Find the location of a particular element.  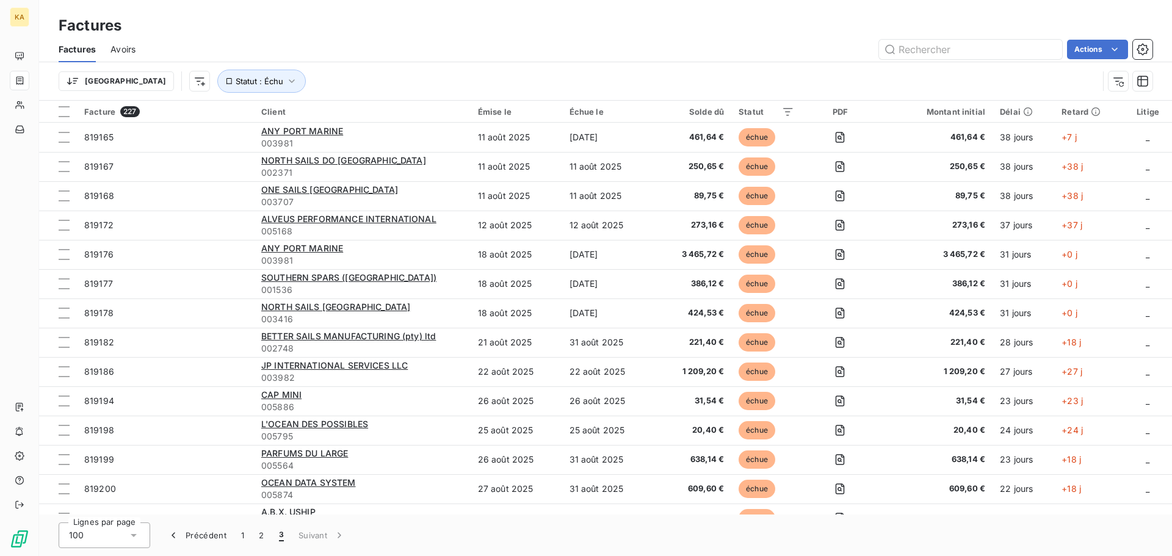

span: L'OCEAN DES POSSIBLES is located at coordinates (314, 423).